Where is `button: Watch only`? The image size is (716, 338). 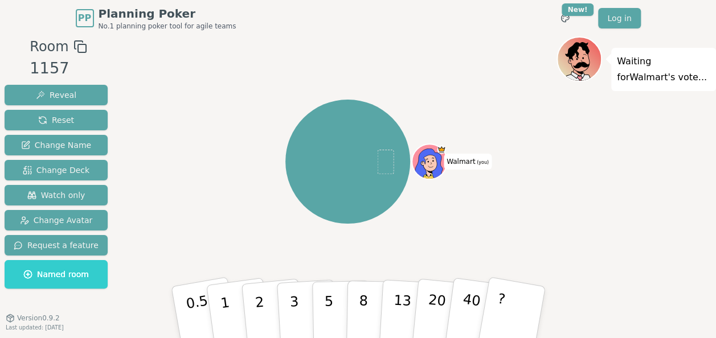
button: Watch only is located at coordinates (56, 195).